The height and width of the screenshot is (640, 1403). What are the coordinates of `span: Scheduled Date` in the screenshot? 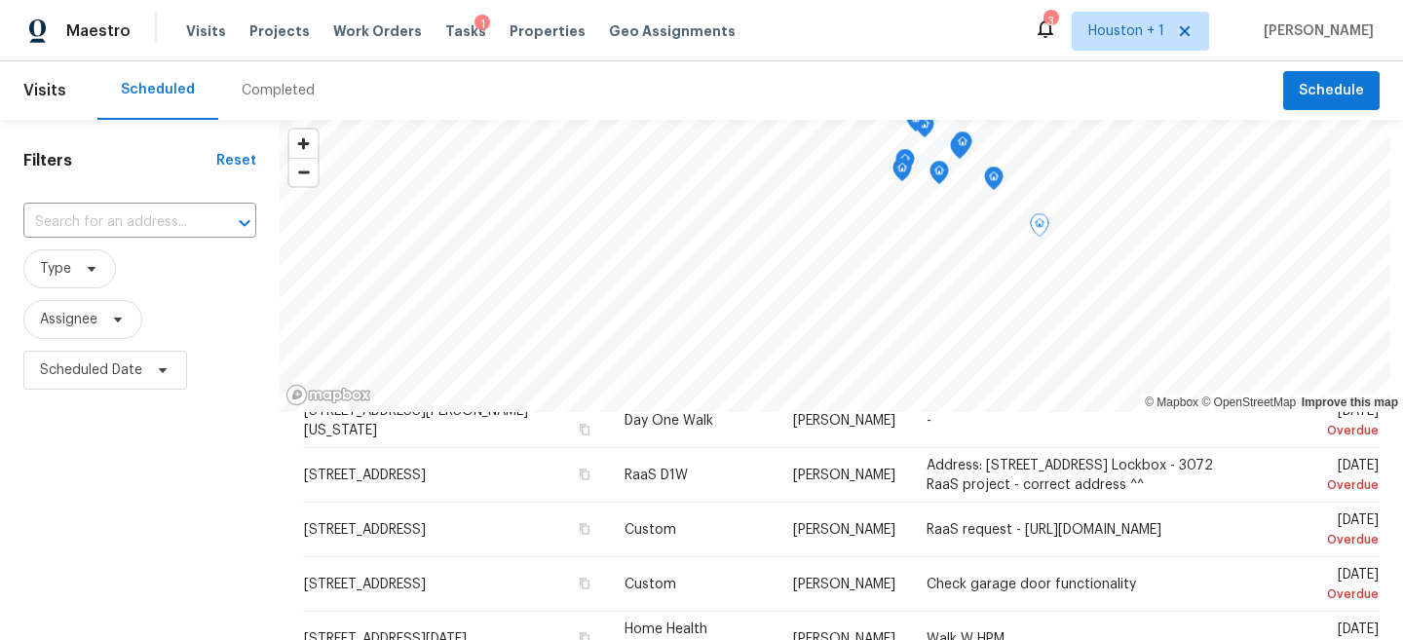 It's located at (91, 370).